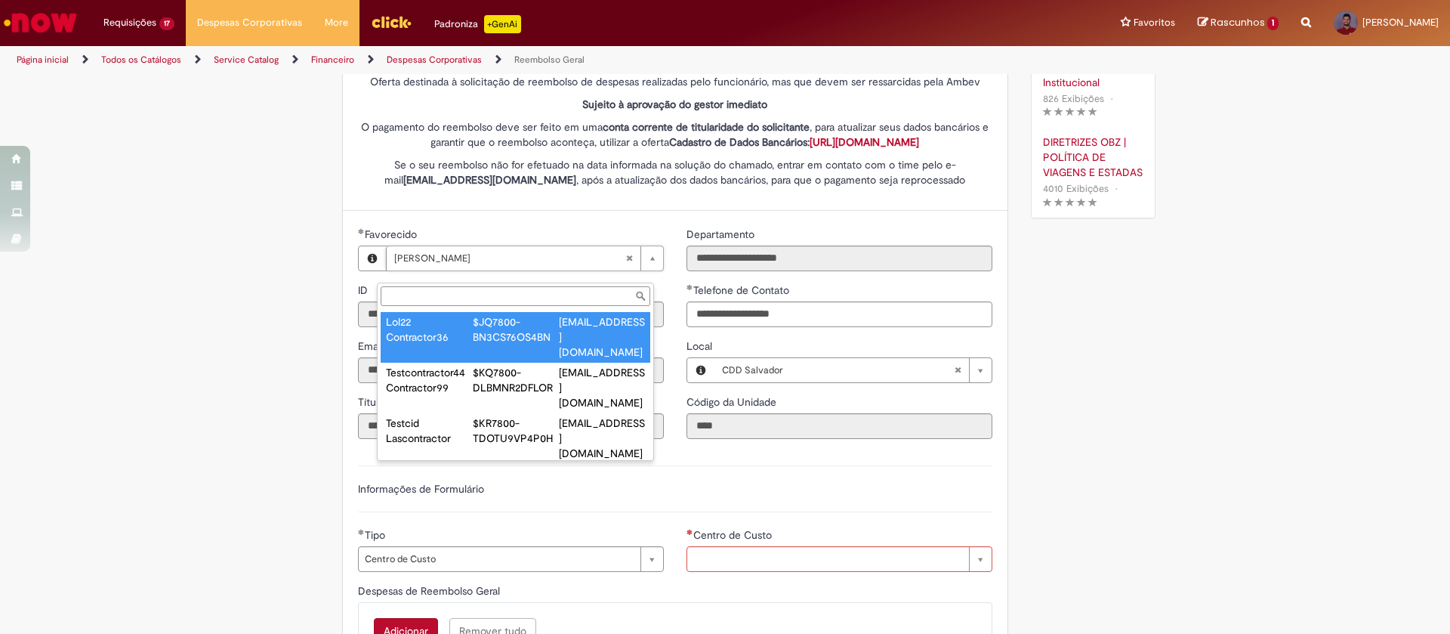  What do you see at coordinates (515, 384) in the screenshot?
I see `ul: Favorecido` at bounding box center [515, 384].